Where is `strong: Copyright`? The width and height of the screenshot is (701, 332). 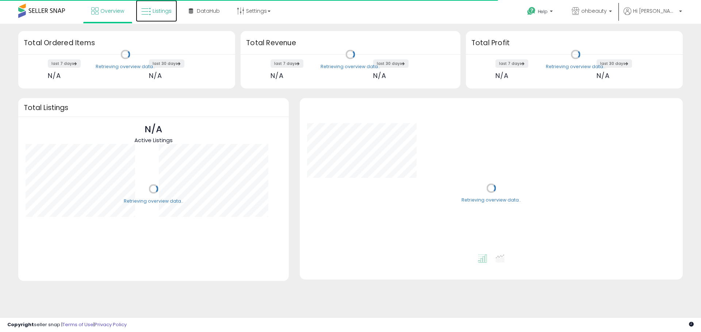
strong: Copyright is located at coordinates (20, 325).